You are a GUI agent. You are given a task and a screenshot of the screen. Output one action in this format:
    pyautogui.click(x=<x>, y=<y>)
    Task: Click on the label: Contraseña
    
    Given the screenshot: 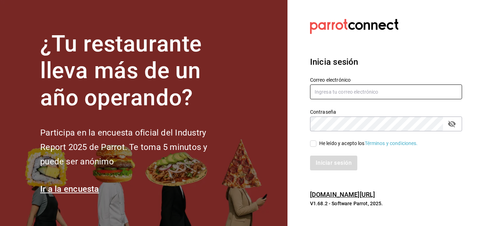 What is the action you would take?
    pyautogui.click(x=386, y=112)
    